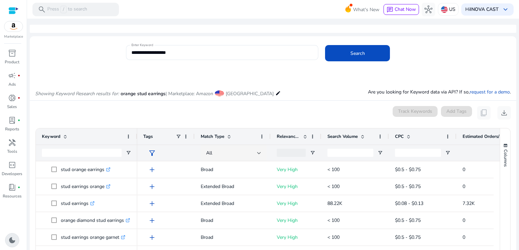 The image size is (519, 250). What do you see at coordinates (429, 9) in the screenshot?
I see `button: hub` at bounding box center [429, 9].